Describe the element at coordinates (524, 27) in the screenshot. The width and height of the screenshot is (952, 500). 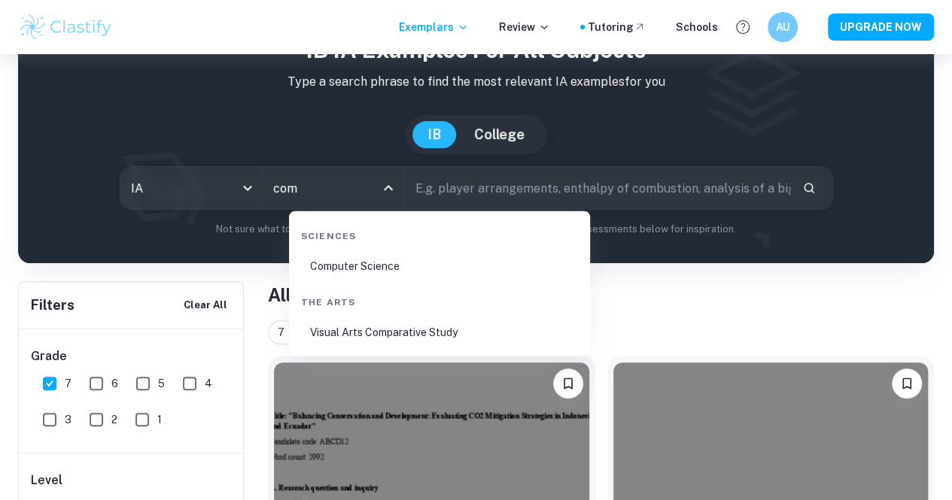
I see `p: Review` at that location.